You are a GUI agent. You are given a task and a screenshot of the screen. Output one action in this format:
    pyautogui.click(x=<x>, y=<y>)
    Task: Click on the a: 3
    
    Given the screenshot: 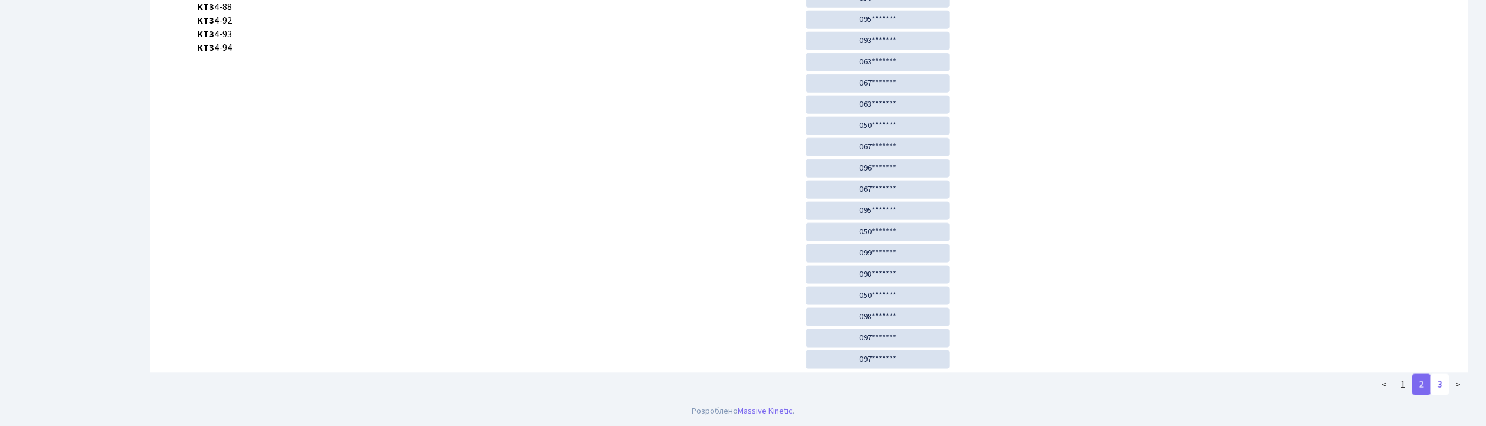 What is the action you would take?
    pyautogui.click(x=1440, y=385)
    